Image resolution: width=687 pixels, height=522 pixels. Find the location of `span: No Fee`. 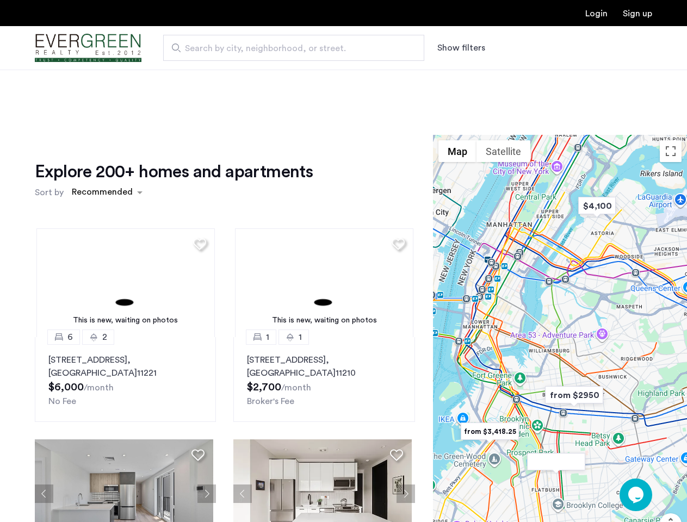

span: No Fee is located at coordinates (62, 402).